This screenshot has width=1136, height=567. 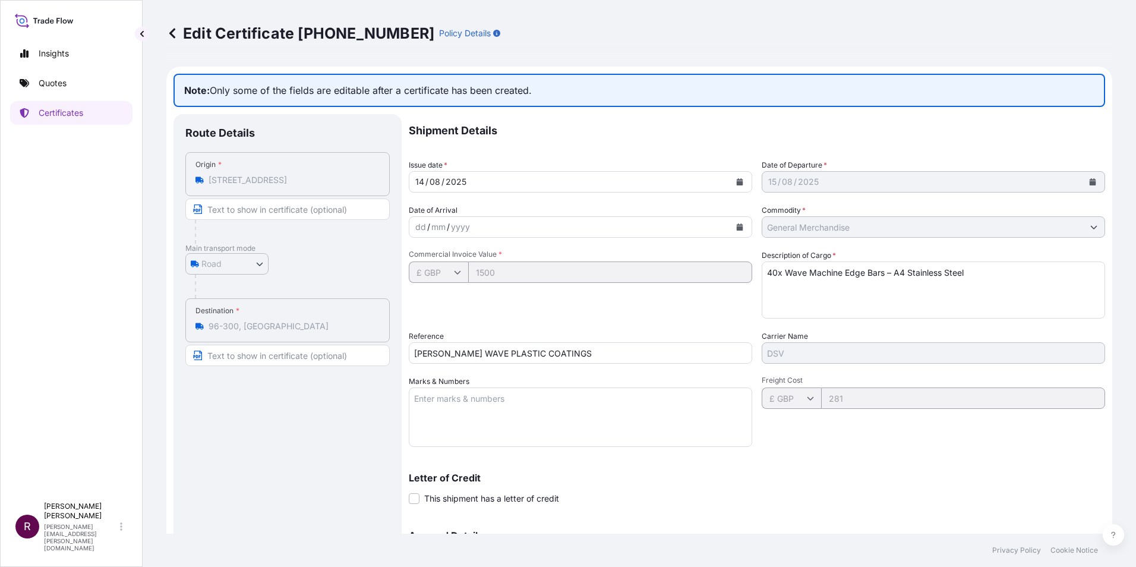 What do you see at coordinates (217, 311) in the screenshot?
I see `div: Destination` at bounding box center [217, 311].